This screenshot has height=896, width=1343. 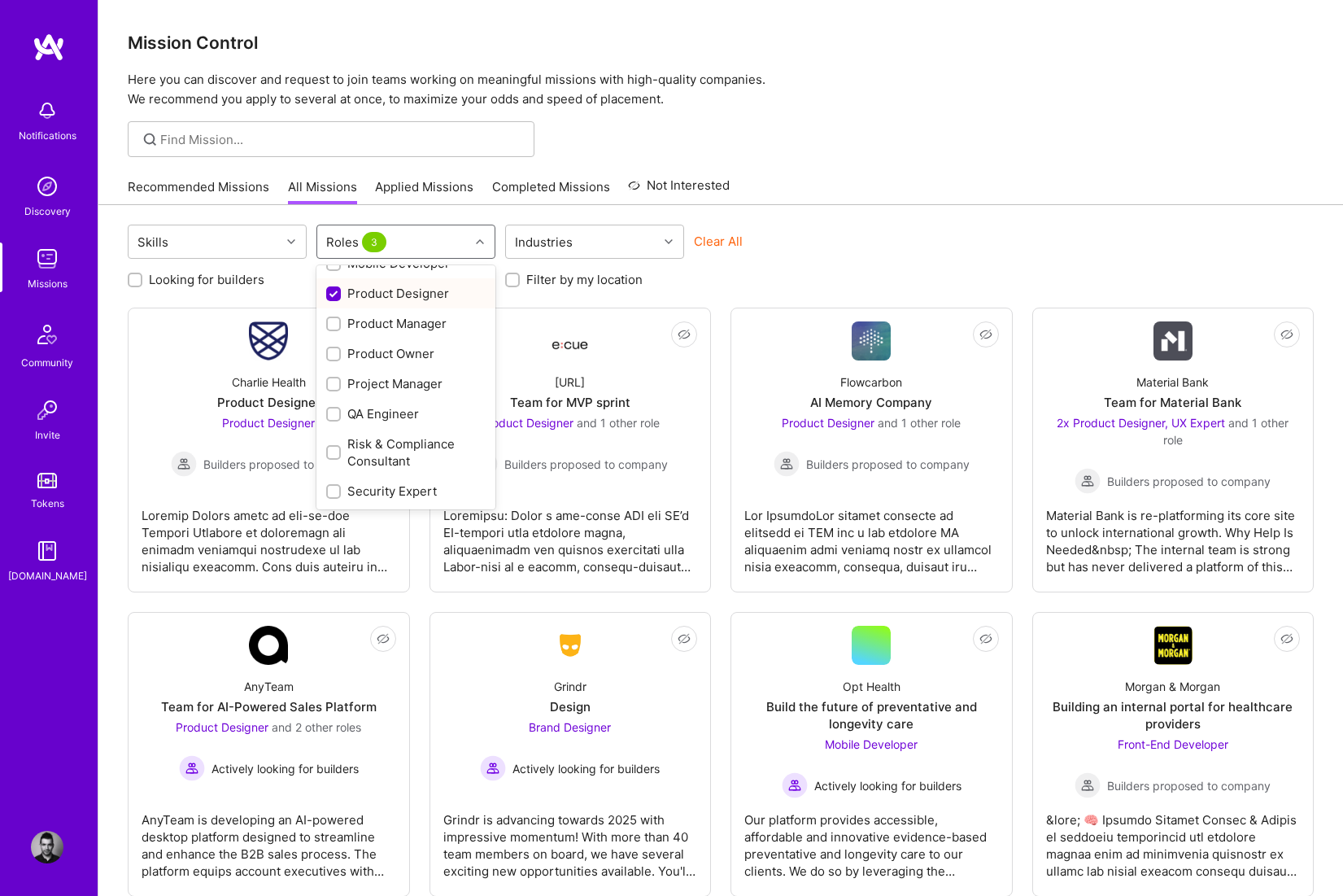 I want to click on div: Missions, so click(x=47, y=283).